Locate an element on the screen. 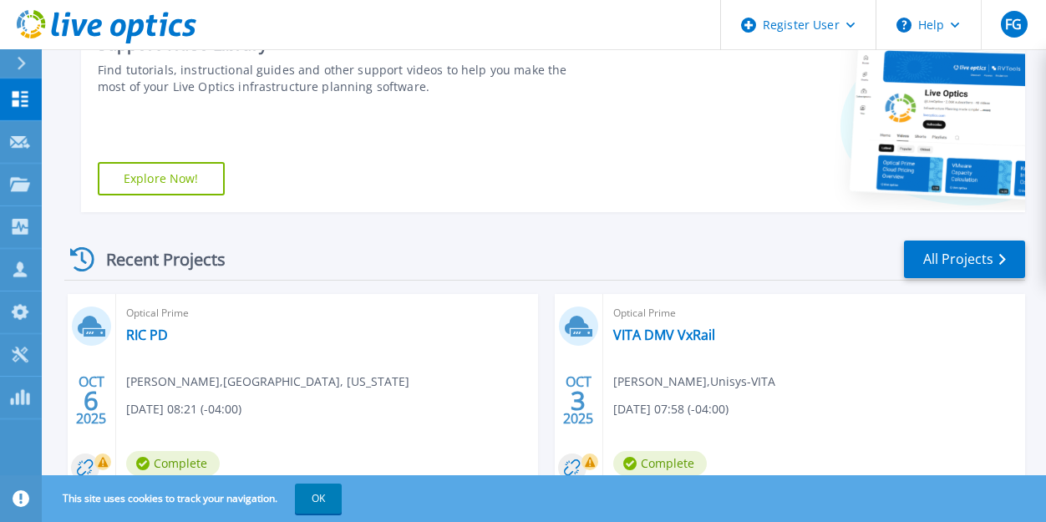 The height and width of the screenshot is (522, 1046). a: VITA DMV VxRail is located at coordinates (664, 335).